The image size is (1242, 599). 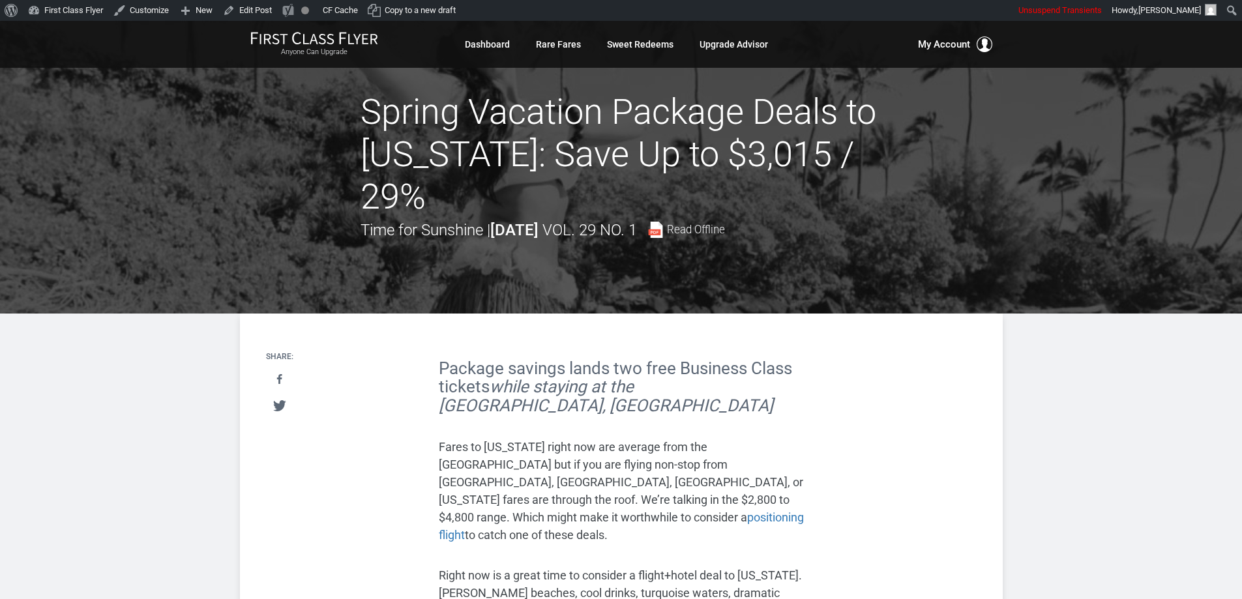 What do you see at coordinates (734, 44) in the screenshot?
I see `a: Upgrade Advisor` at bounding box center [734, 44].